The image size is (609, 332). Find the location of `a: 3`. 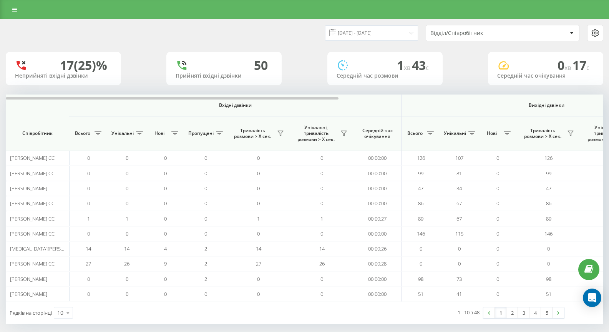

a: 3 is located at coordinates (524, 313).